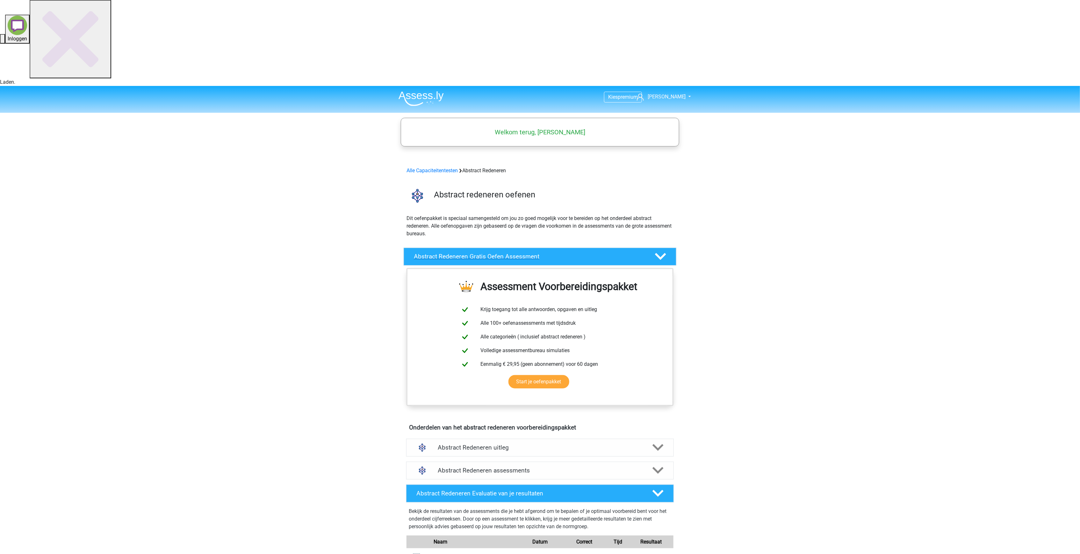  What do you see at coordinates (540, 519) in the screenshot?
I see `p: Bekijk de resultaten van de assessments die je hebt afgerond om te bepalen of je optimaal voorber...` at bounding box center [540, 519].